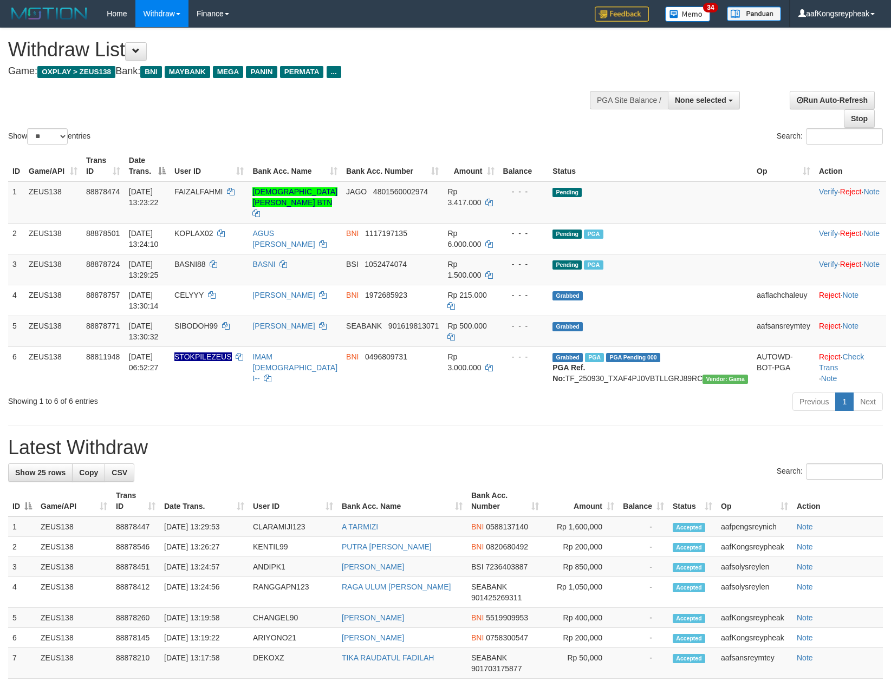  I want to click on td: Rp 850,000, so click(581, 567).